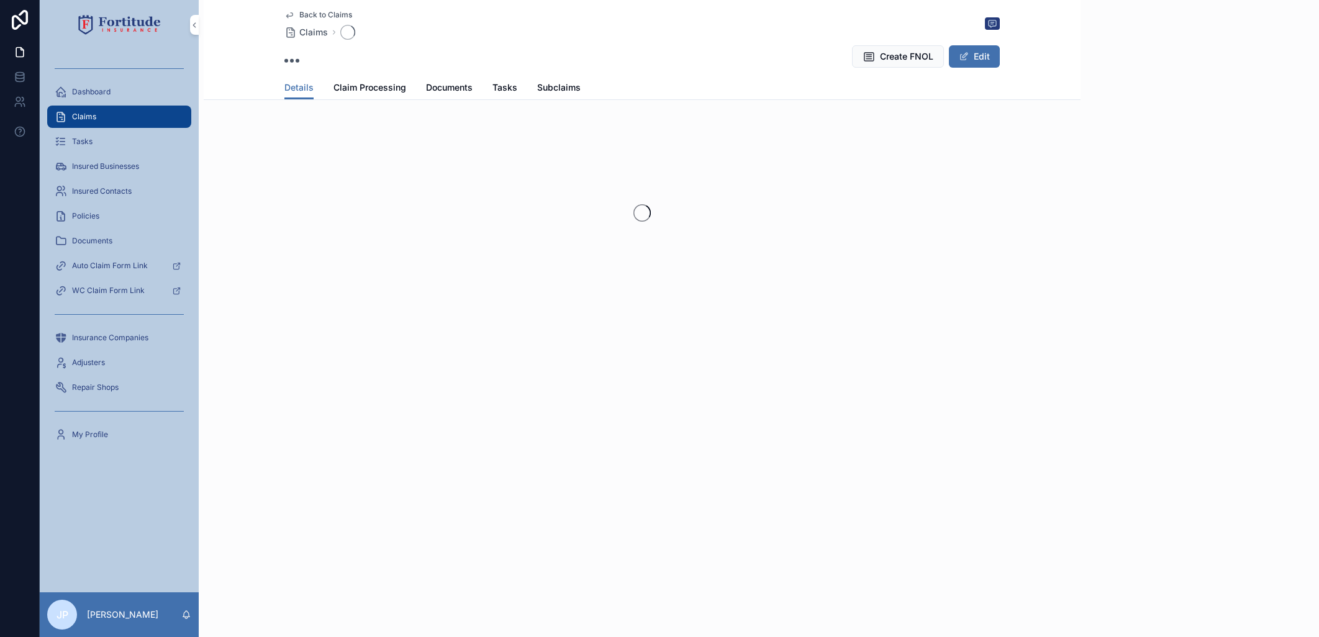 This screenshot has width=1319, height=637. Describe the element at coordinates (106, 166) in the screenshot. I see `span: Insured Businesses` at that location.